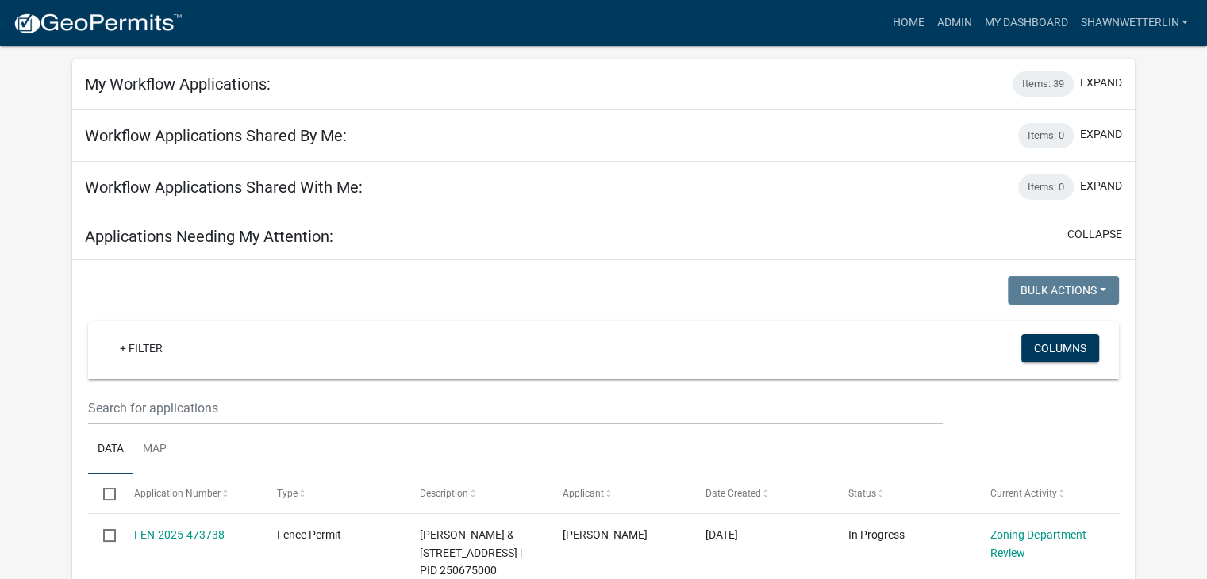  Describe the element at coordinates (190, 494) in the screenshot. I see `datatable-header-cell: Application Number` at that location.